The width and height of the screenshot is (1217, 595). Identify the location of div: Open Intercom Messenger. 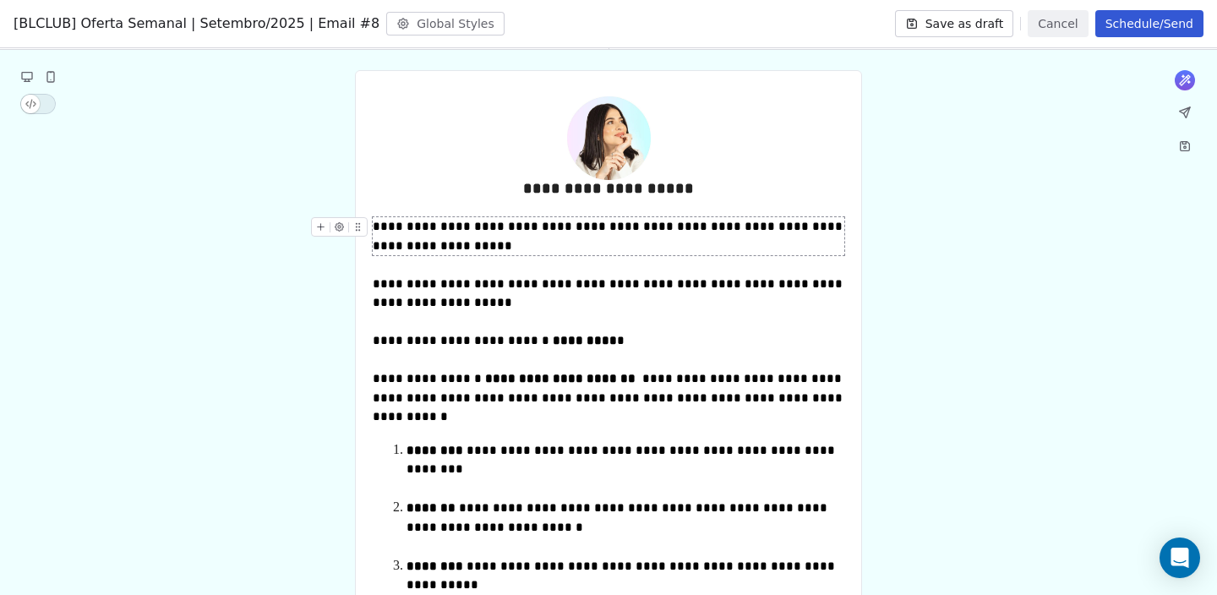
(1180, 558).